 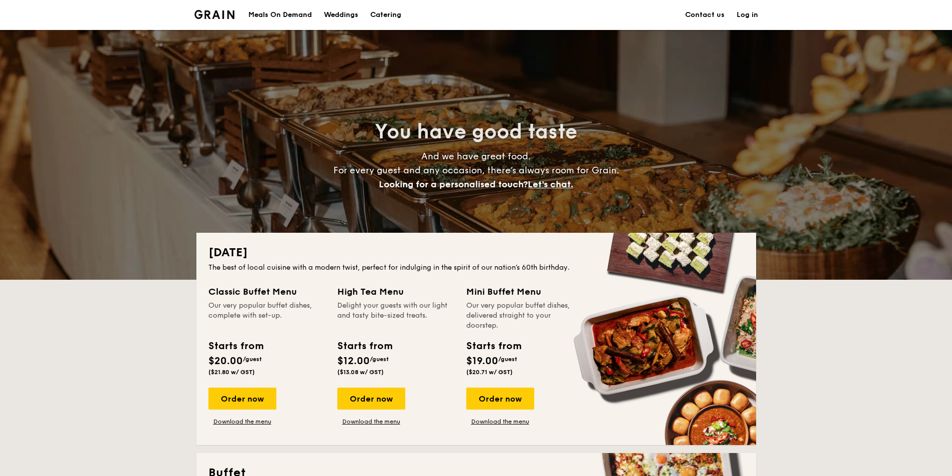 What do you see at coordinates (225, 361) in the screenshot?
I see `span: $20.00` at bounding box center [225, 361].